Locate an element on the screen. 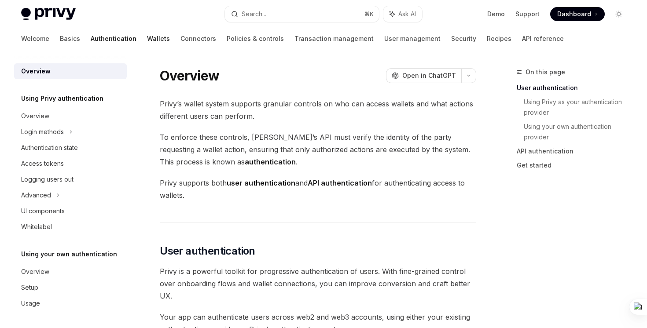 The image size is (647, 328). a: UI components is located at coordinates (70, 211).